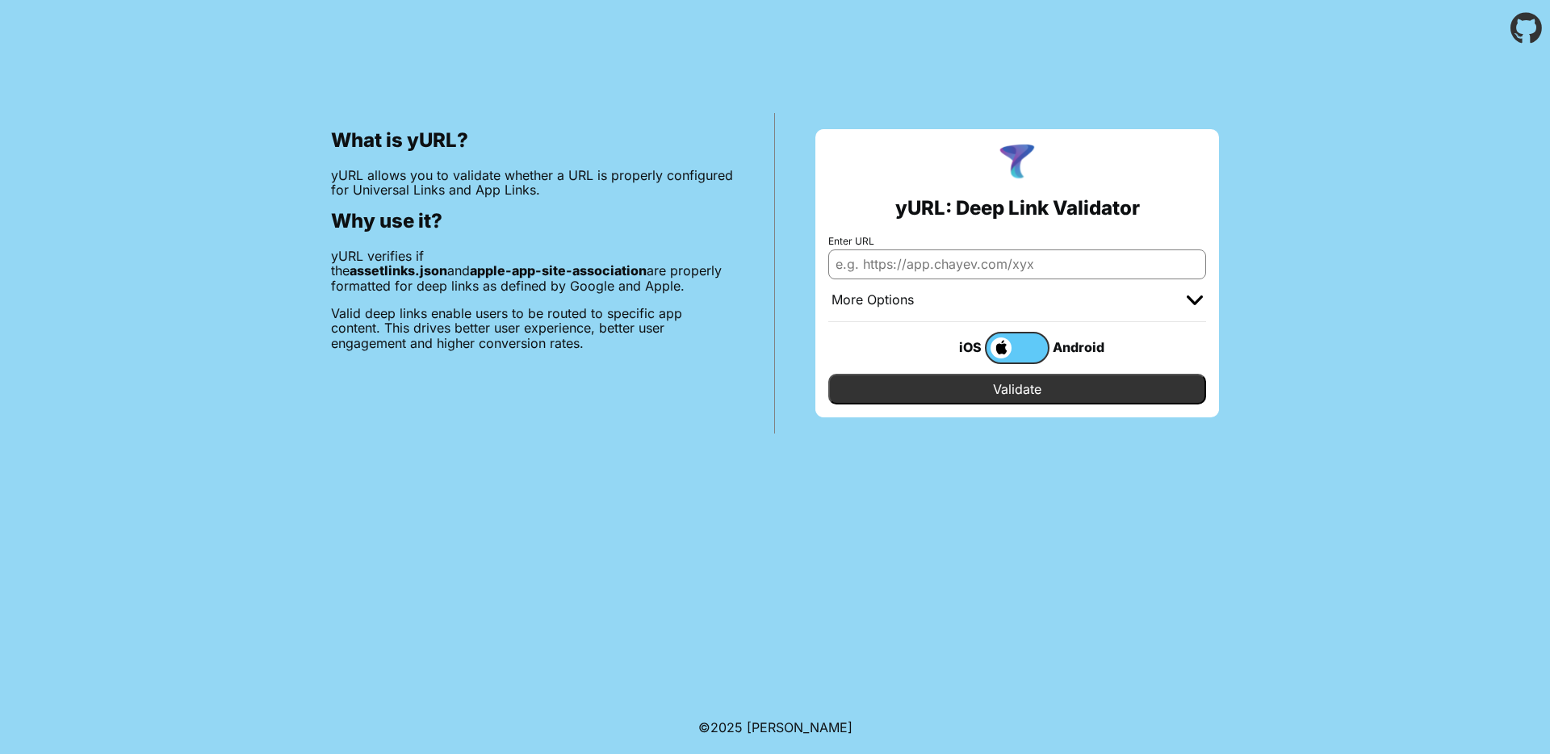 Image resolution: width=1550 pixels, height=754 pixels. Describe the element at coordinates (799, 727) in the screenshot. I see `a: Michael Ibragimchayev's Personal Site` at that location.